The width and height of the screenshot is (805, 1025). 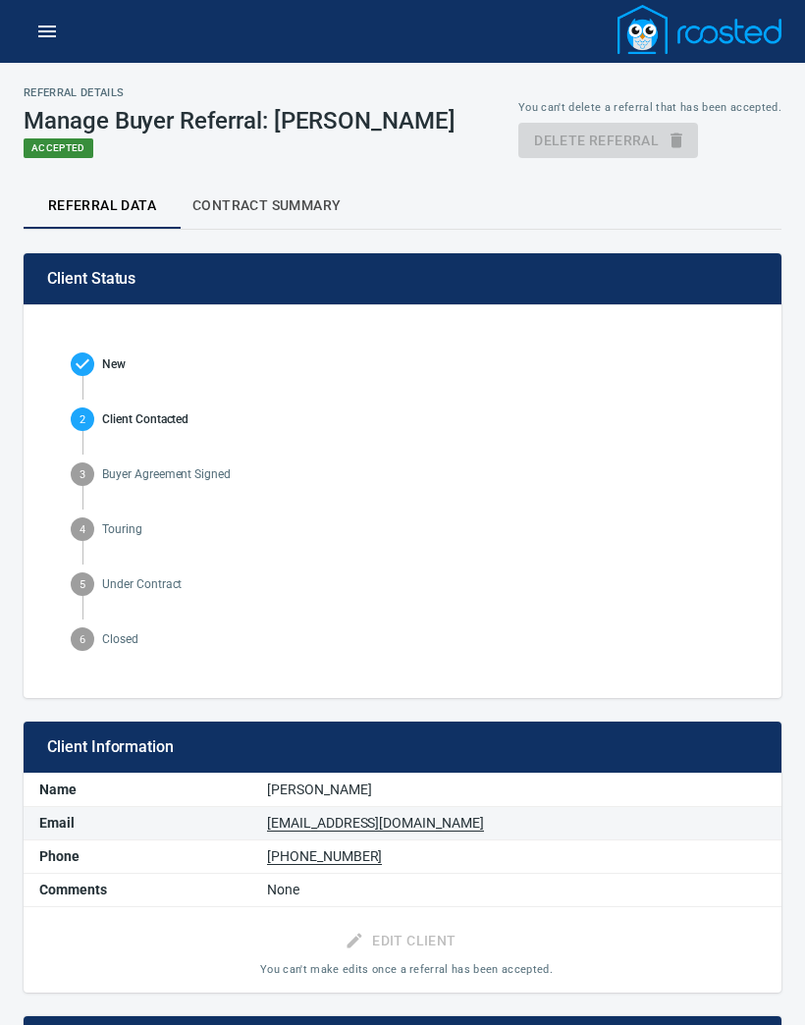 I want to click on td: None, so click(x=516, y=890).